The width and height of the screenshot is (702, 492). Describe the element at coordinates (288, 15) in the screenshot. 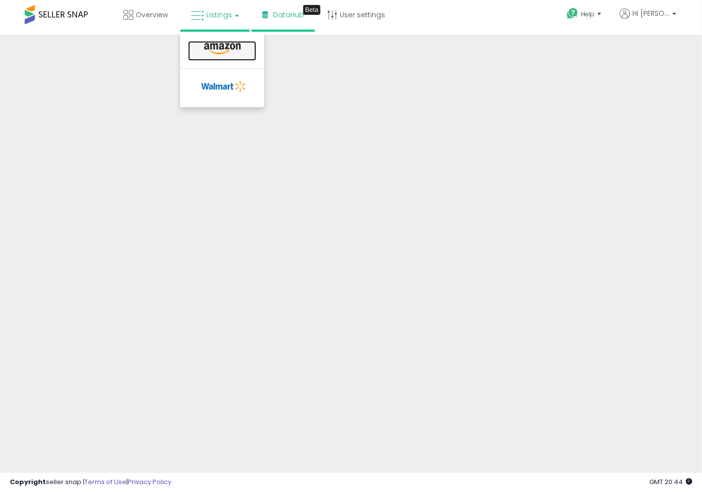

I see `span: DataHub` at that location.